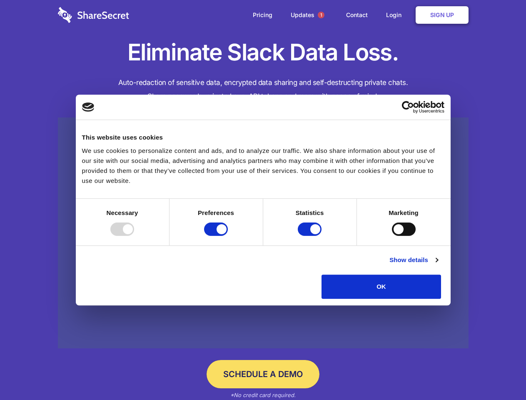 This screenshot has width=526, height=400. I want to click on a: Contact, so click(357, 15).